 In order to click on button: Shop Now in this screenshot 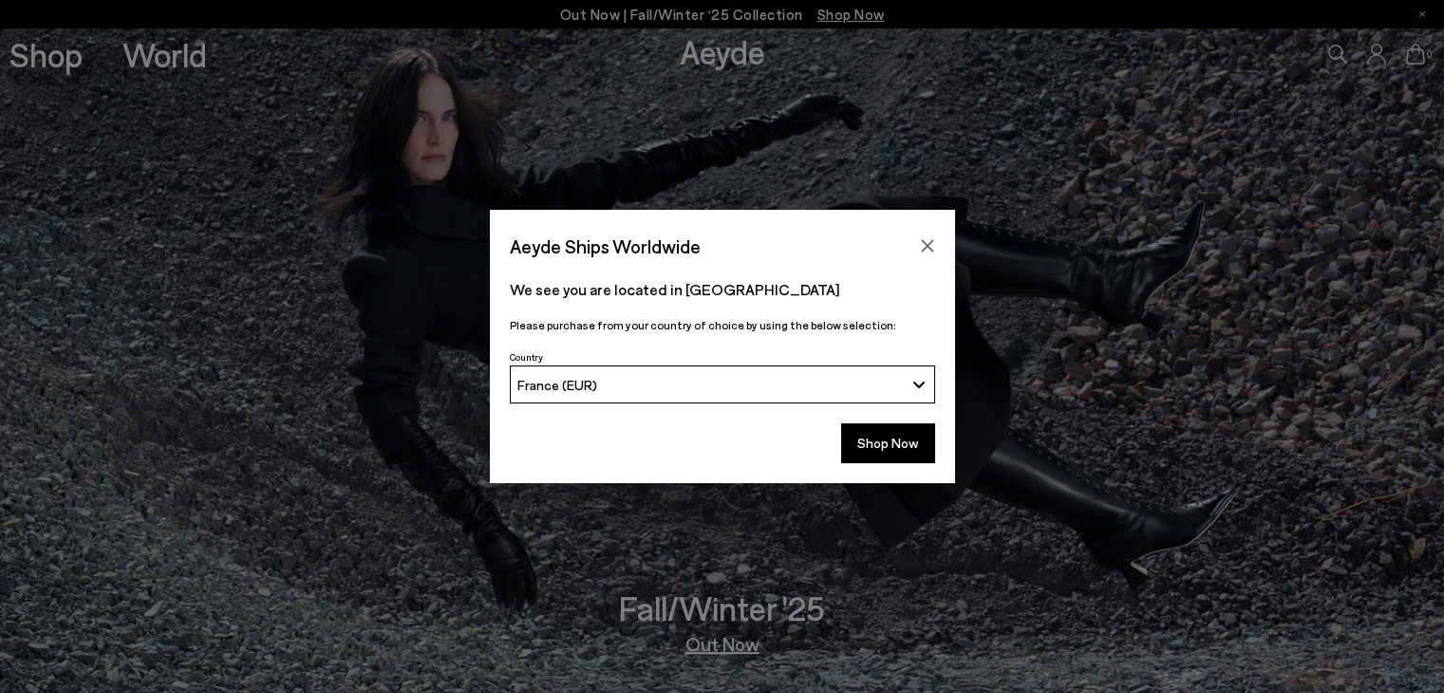, I will do `click(888, 443)`.